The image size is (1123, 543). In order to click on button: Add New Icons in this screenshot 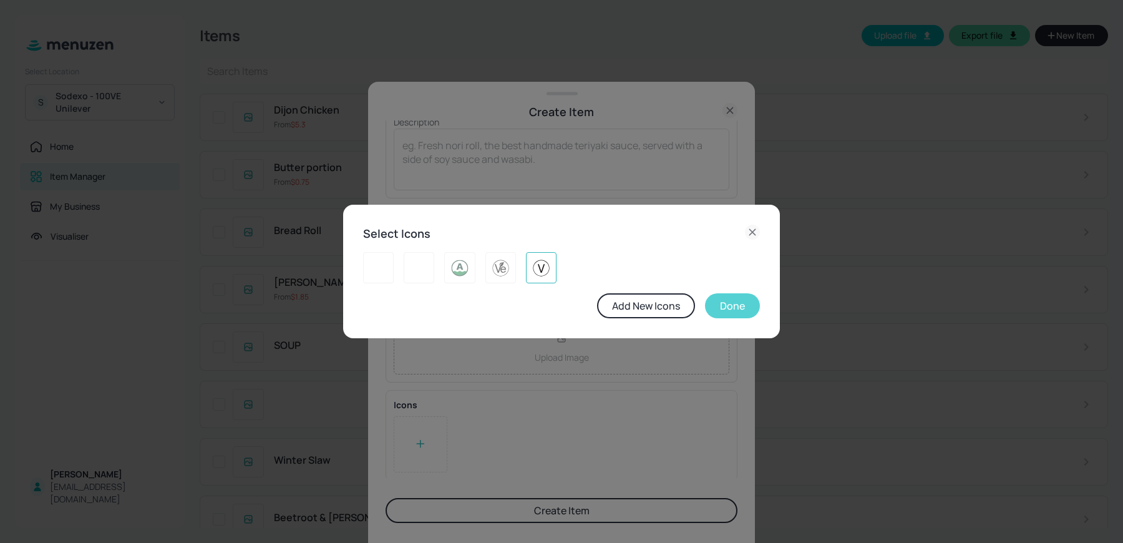, I will do `click(646, 306)`.